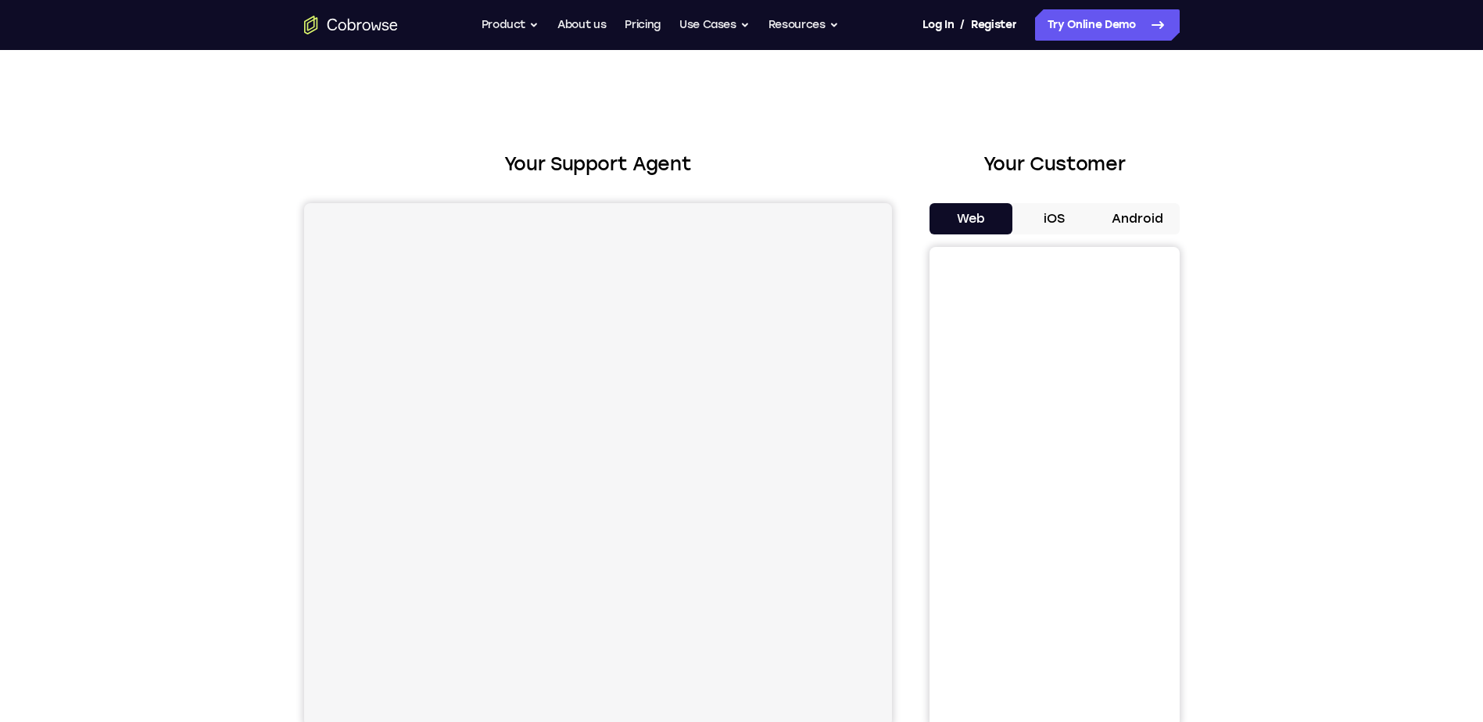 Image resolution: width=1483 pixels, height=722 pixels. I want to click on button: Web, so click(971, 219).